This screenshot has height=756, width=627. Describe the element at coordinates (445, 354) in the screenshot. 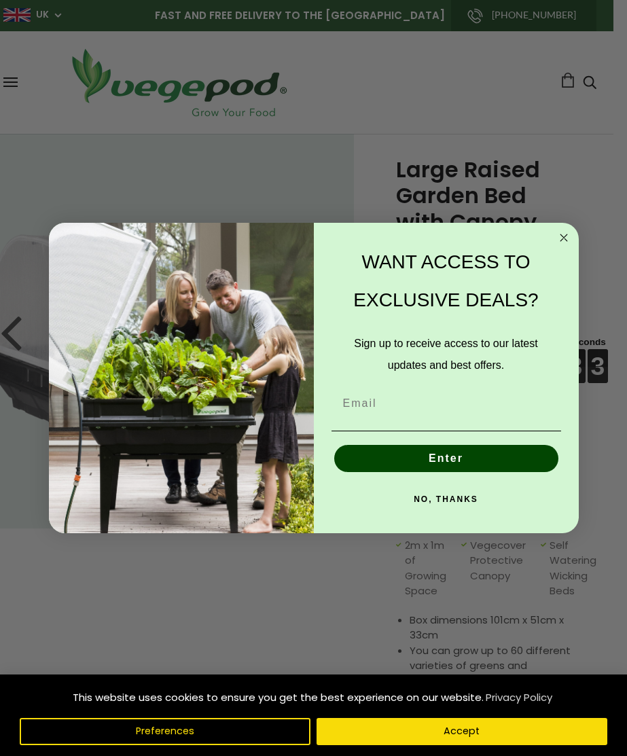

I see `span: Sign up to receive access to our latest updates and best offers.` at that location.